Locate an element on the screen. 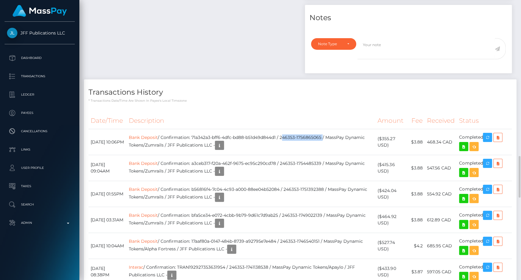 This screenshot has width=521, height=280. a: Cancellations is located at coordinates (40, 131).